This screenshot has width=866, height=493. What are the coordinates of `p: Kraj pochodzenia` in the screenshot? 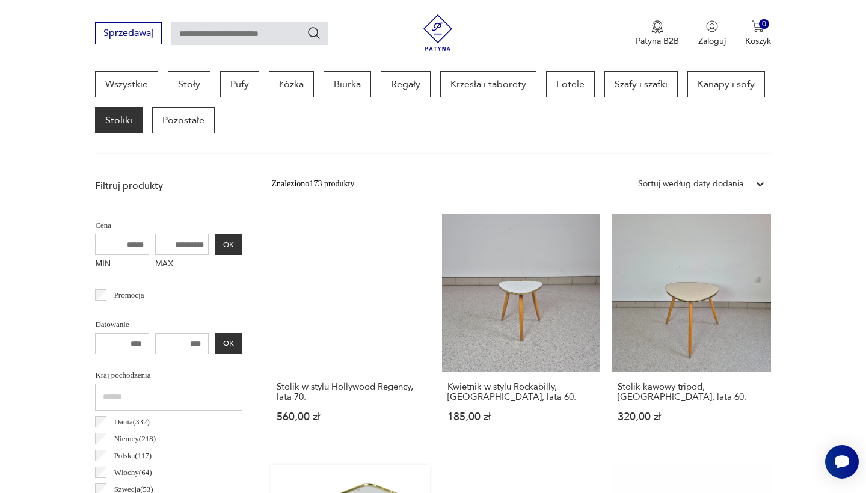 It's located at (168, 375).